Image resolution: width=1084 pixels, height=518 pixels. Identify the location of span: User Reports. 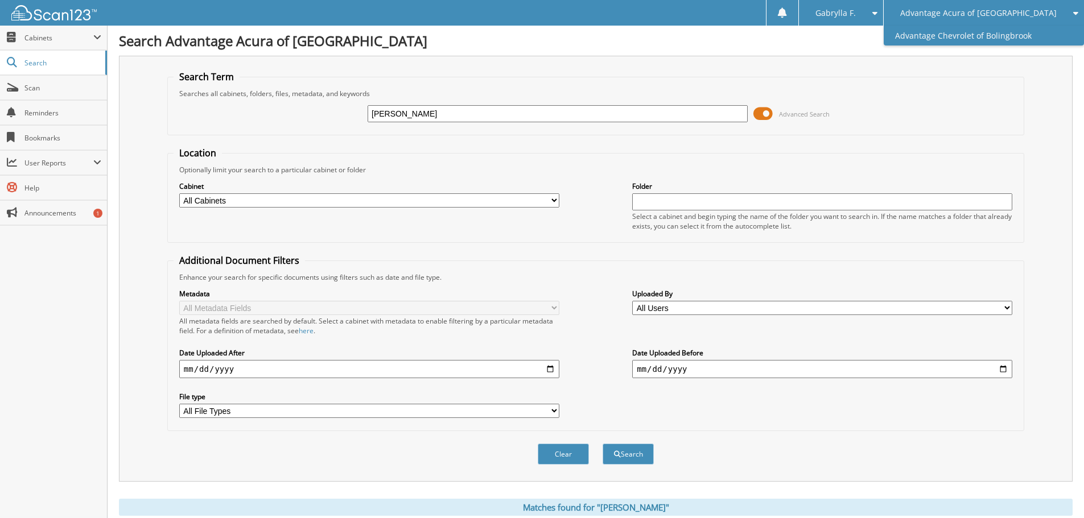
(59, 163).